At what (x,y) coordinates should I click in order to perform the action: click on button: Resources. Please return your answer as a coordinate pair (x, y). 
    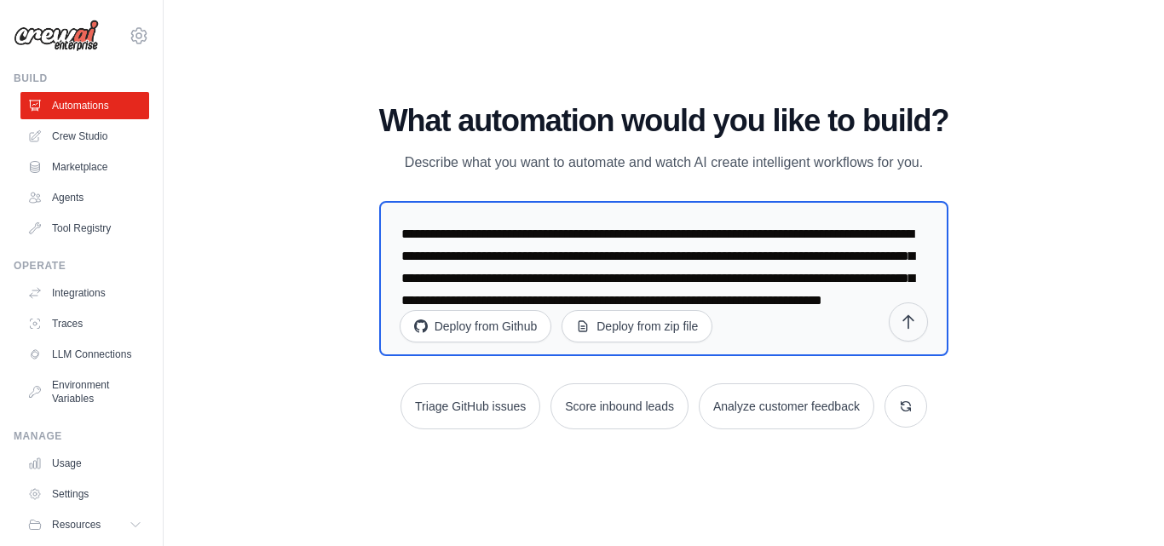
    Looking at the image, I should click on (84, 525).